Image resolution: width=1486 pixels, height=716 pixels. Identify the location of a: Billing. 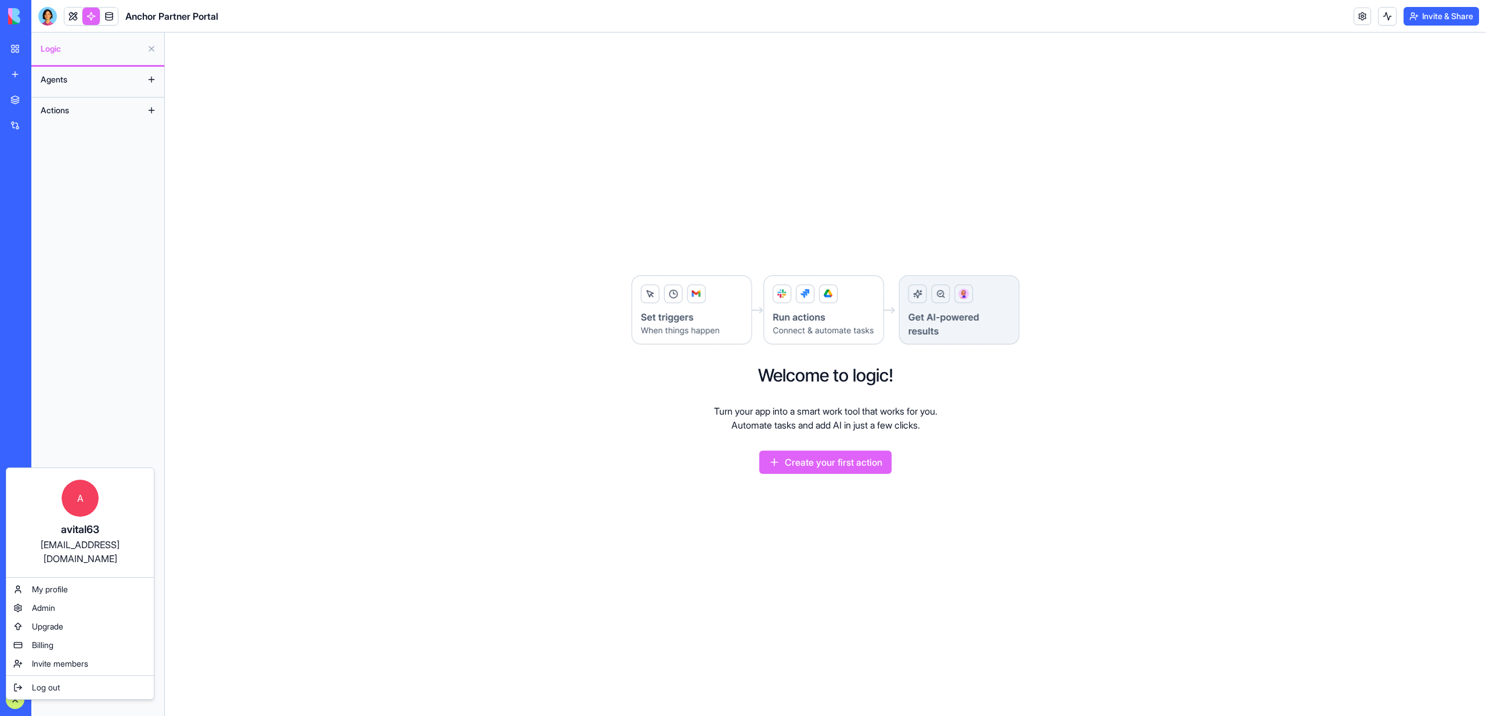
(80, 645).